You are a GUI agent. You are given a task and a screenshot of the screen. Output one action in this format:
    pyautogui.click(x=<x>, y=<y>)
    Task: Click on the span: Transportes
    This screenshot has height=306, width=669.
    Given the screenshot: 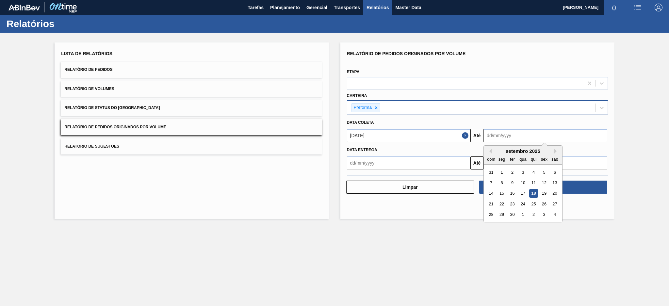 What is the action you would take?
    pyautogui.click(x=347, y=8)
    